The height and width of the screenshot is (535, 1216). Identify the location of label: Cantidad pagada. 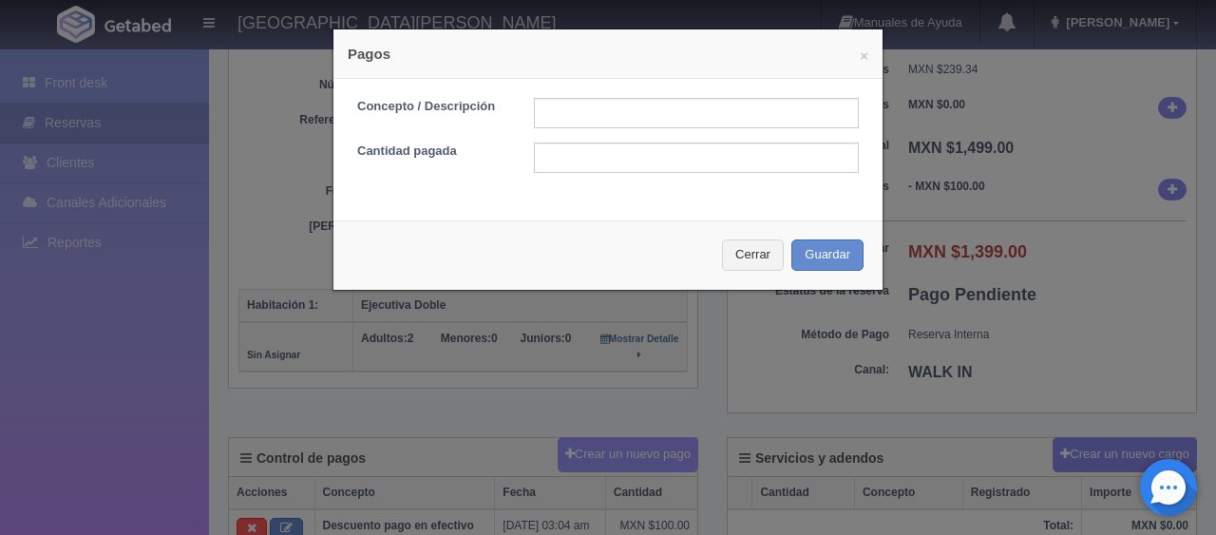
(431, 151).